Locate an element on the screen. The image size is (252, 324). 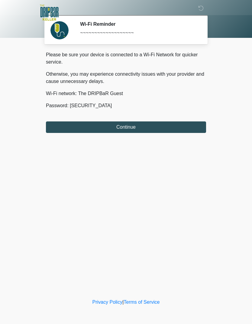
p: Wi-Fi network: The DRIPBaR Guest is located at coordinates (126, 93).